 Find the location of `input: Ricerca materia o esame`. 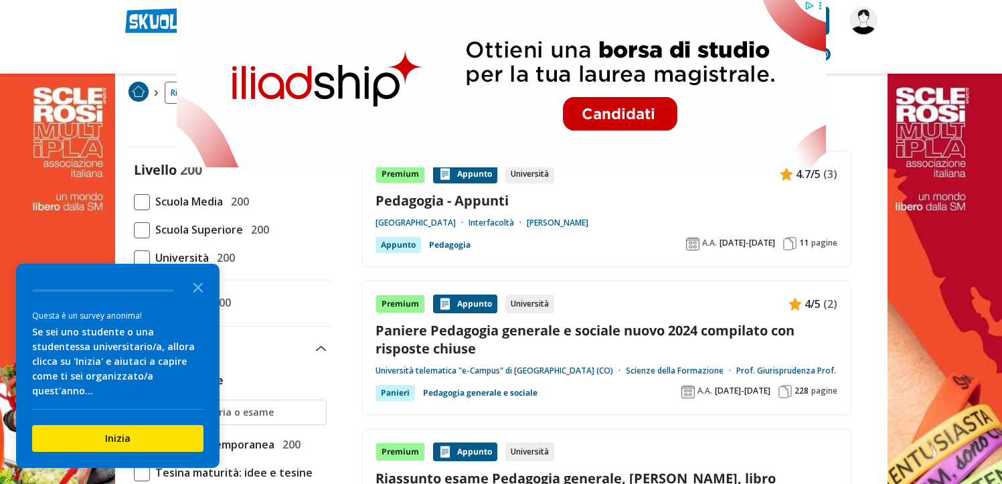

input: Ricerca materia o esame is located at coordinates (238, 412).